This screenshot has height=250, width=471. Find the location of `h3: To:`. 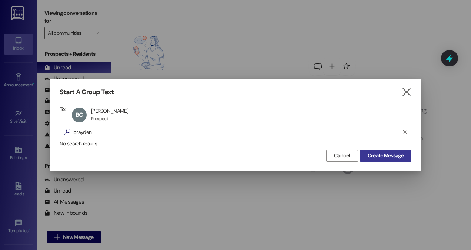

h3: To: is located at coordinates (63, 109).